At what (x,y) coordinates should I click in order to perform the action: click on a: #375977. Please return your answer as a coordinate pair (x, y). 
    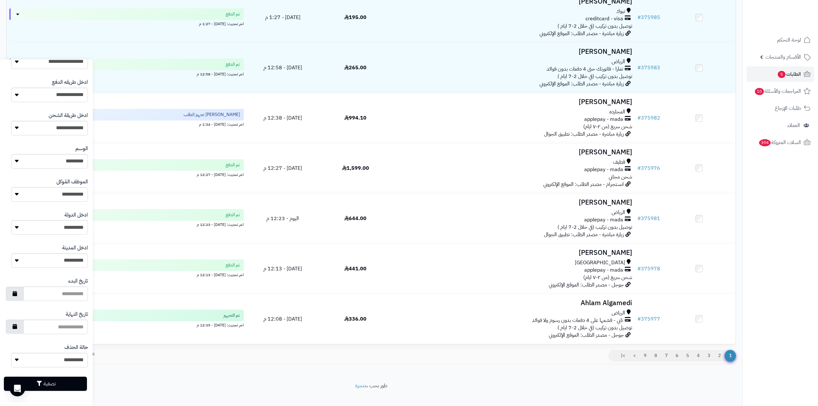
    Looking at the image, I should click on (649, 319).